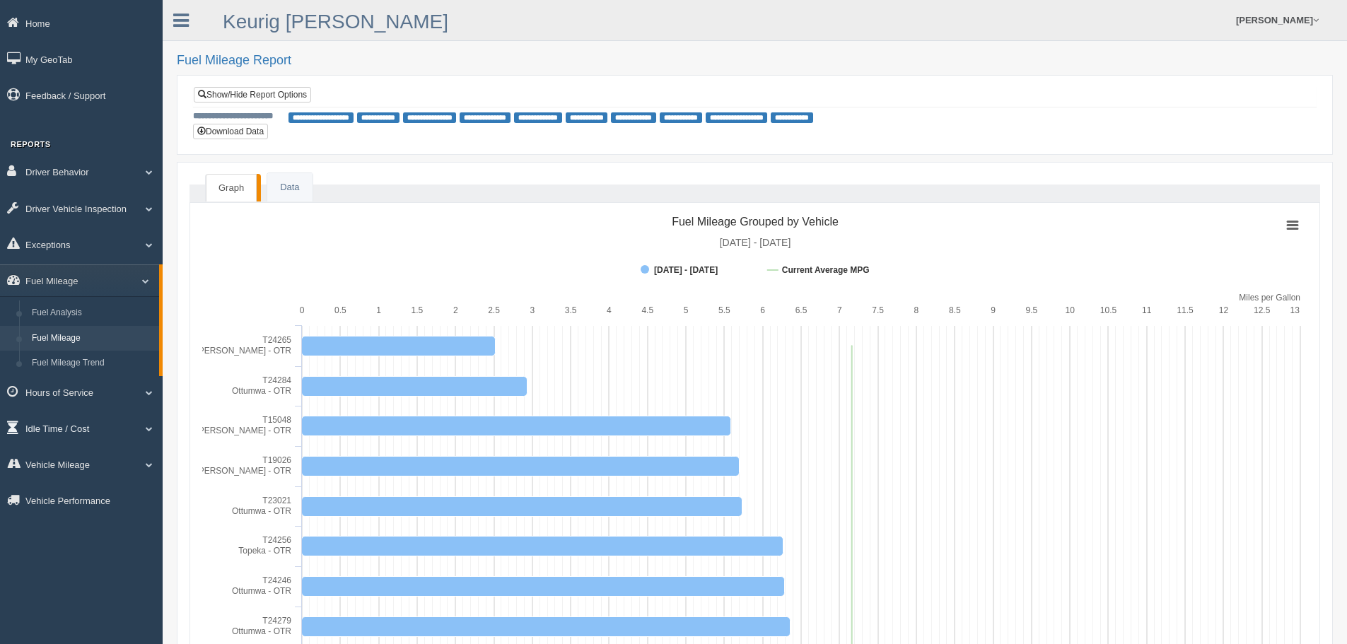 This screenshot has height=644, width=1347. Describe the element at coordinates (276, 580) in the screenshot. I see `tspan: T24246` at that location.